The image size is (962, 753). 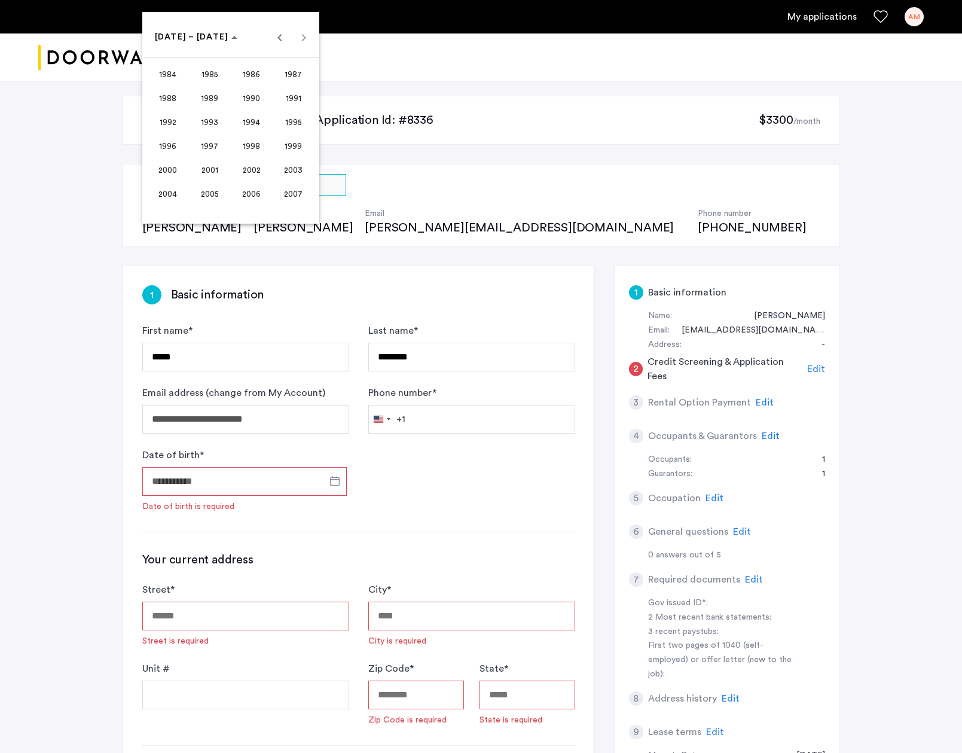 I want to click on span: 1995, so click(x=293, y=122).